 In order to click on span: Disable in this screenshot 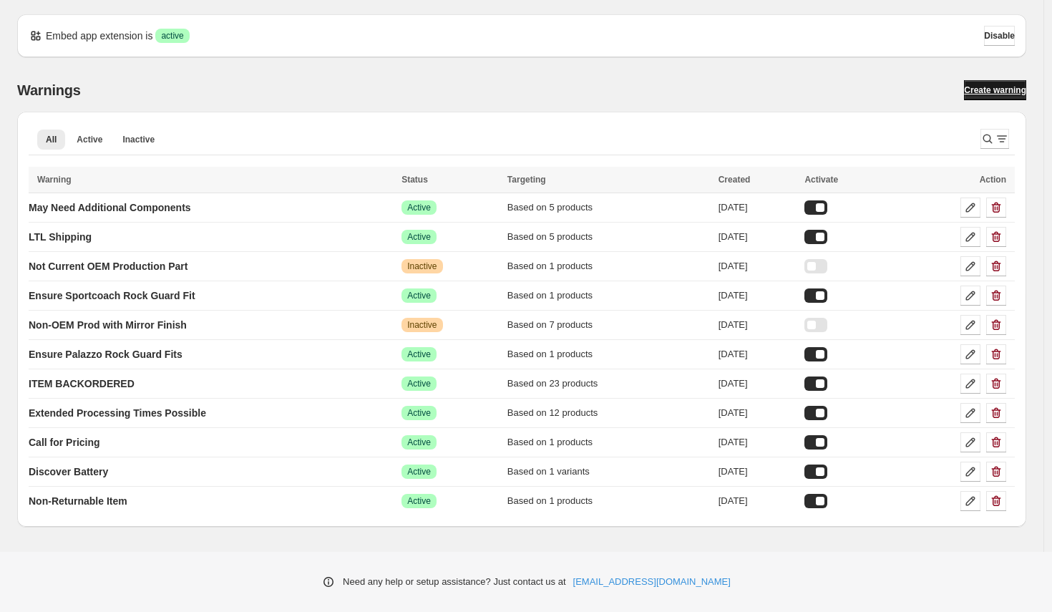, I will do `click(999, 36)`.